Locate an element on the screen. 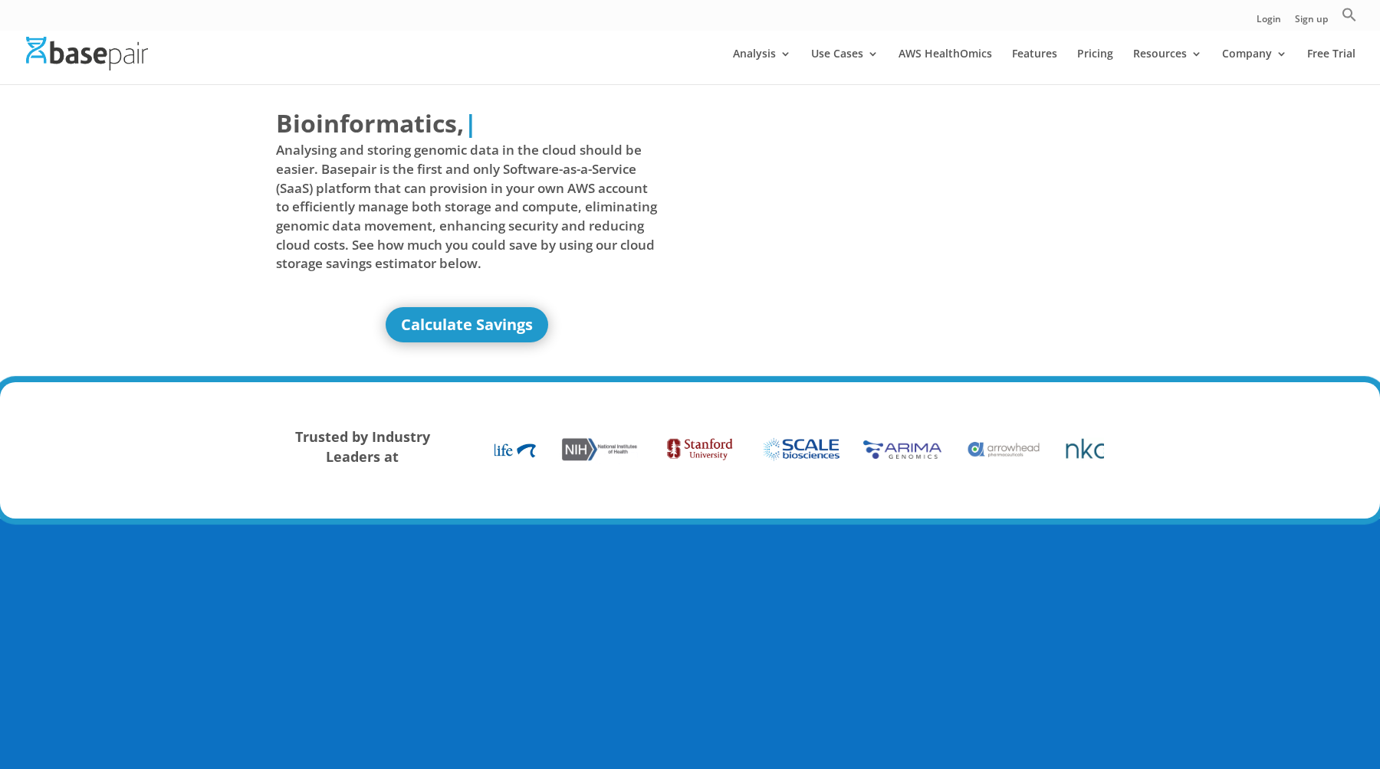  svg: Search is located at coordinates (1349, 15).